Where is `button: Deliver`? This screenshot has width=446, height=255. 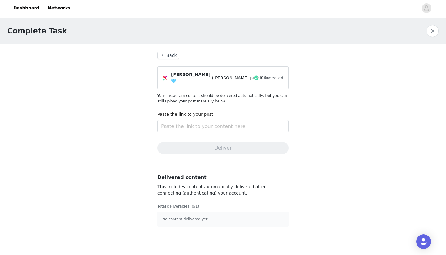
button: Deliver is located at coordinates (223, 148).